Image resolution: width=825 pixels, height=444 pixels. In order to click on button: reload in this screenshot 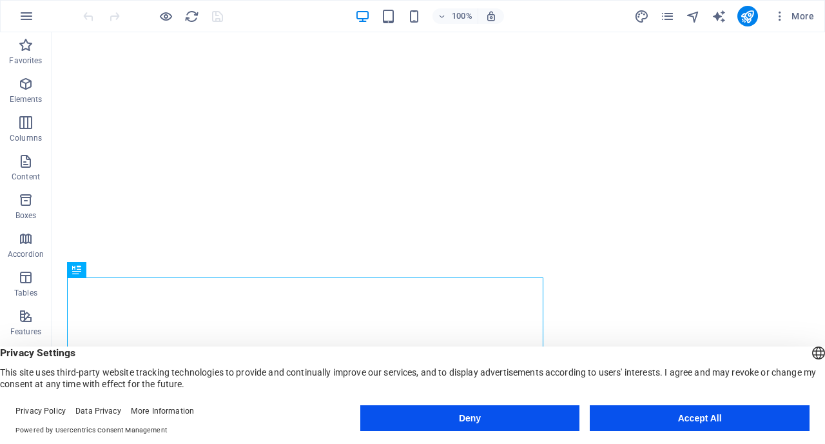, I will do `click(191, 16)`.